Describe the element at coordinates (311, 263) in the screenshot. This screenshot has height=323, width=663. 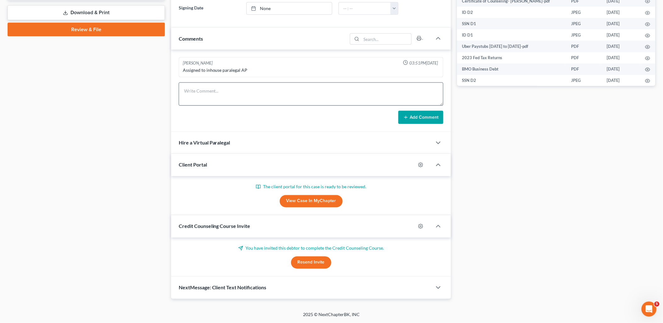
I see `button: Resend Invite` at that location.